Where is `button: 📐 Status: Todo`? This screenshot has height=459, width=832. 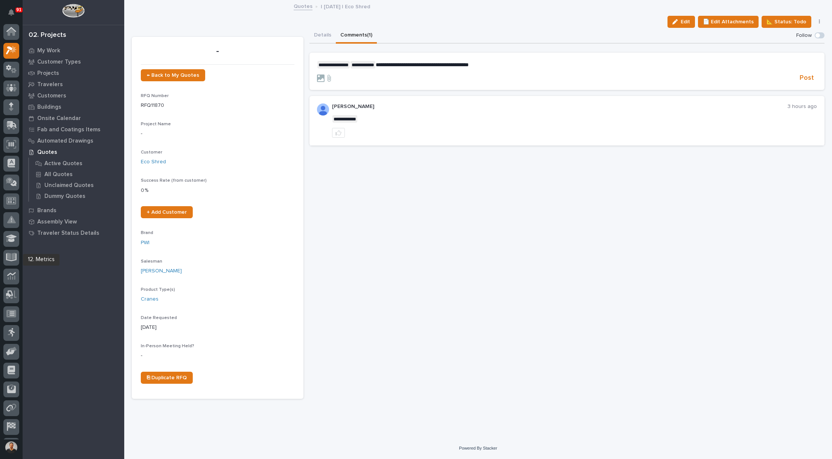 button: 📐 Status: Todo is located at coordinates (787, 22).